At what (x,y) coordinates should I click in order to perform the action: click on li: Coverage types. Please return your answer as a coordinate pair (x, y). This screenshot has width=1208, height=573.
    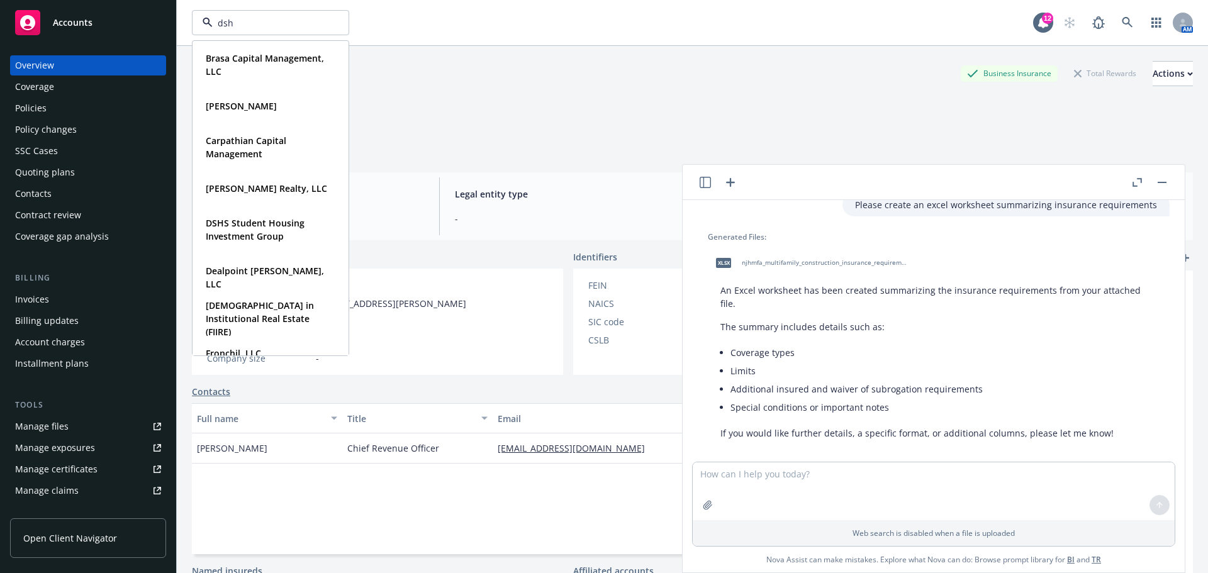
    Looking at the image, I should click on (944, 352).